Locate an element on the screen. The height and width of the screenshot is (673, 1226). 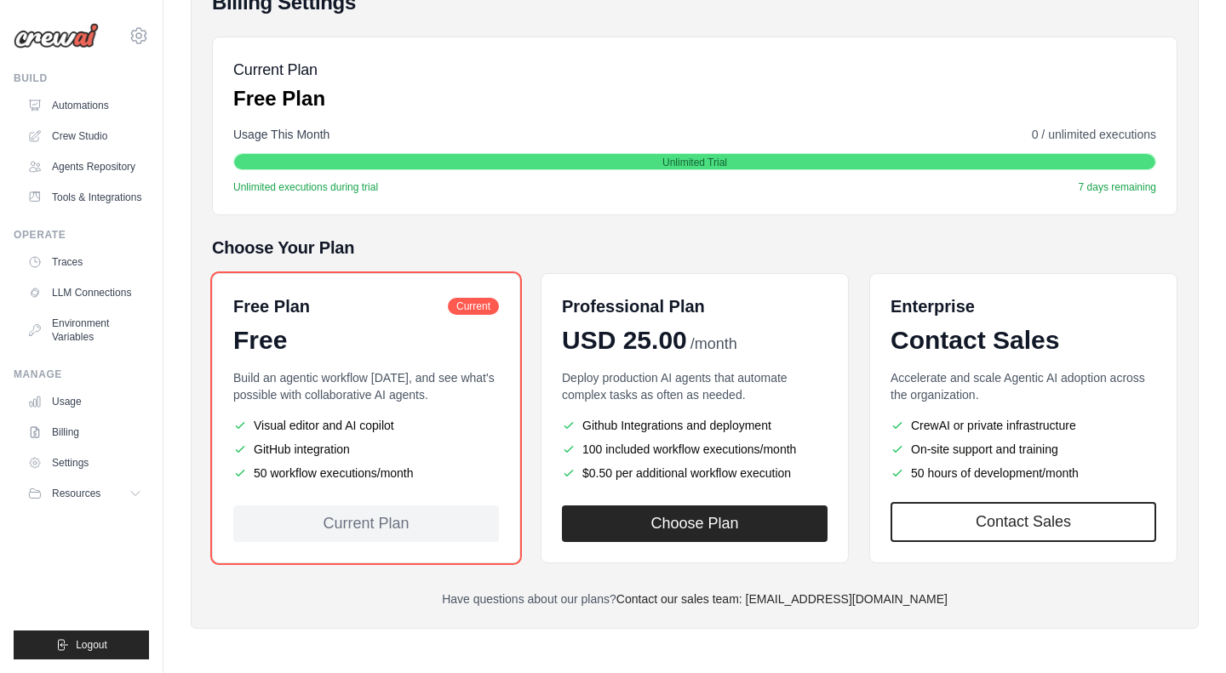
li: CrewAI or private infrastructure is located at coordinates (1023, 426).